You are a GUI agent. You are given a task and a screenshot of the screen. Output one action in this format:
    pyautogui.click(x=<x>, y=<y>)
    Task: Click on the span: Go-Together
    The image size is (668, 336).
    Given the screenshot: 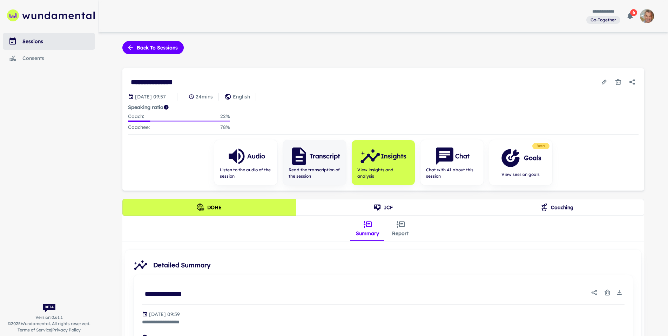 What is the action you would take?
    pyautogui.click(x=603, y=20)
    